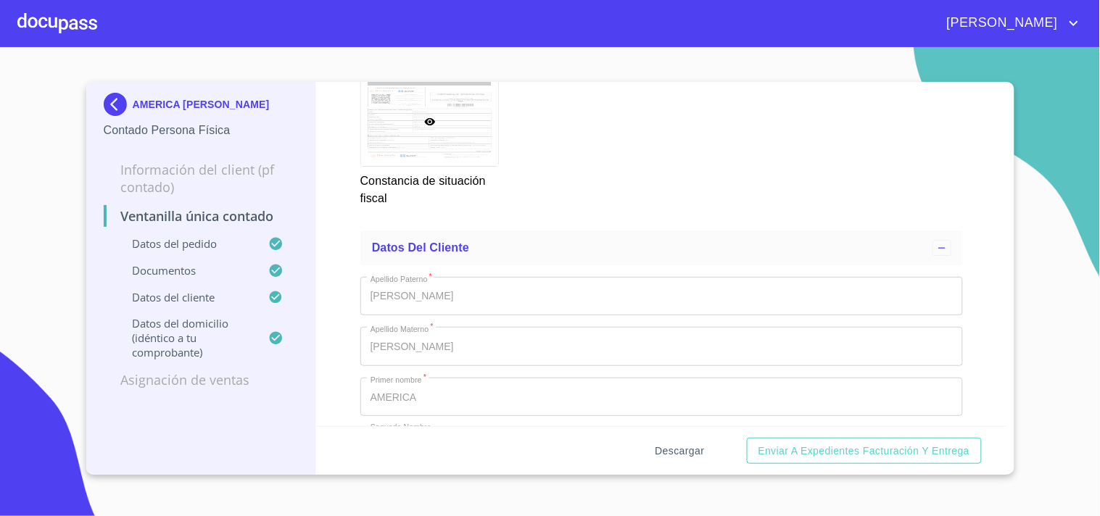 The height and width of the screenshot is (516, 1100). Describe the element at coordinates (186, 270) in the screenshot. I see `p: Documentos` at that location.